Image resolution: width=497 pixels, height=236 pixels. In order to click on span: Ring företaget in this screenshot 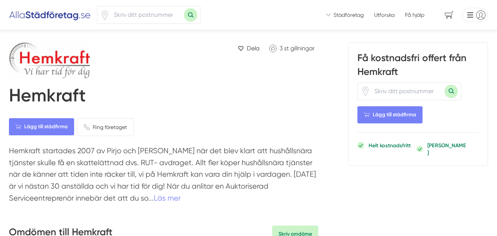, I will do `click(110, 127)`.